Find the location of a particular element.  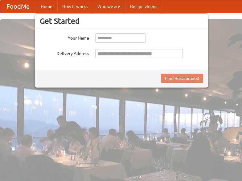

a: Home is located at coordinates (47, 6).